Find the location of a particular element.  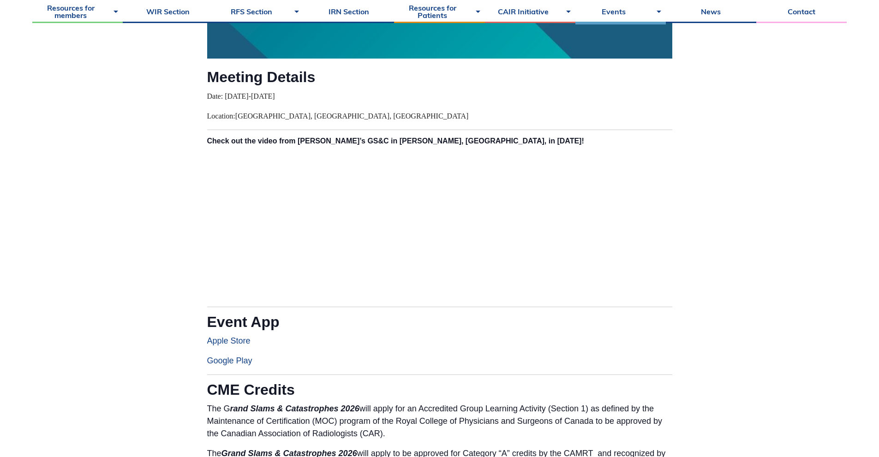

a: Google Play is located at coordinates (230, 361).